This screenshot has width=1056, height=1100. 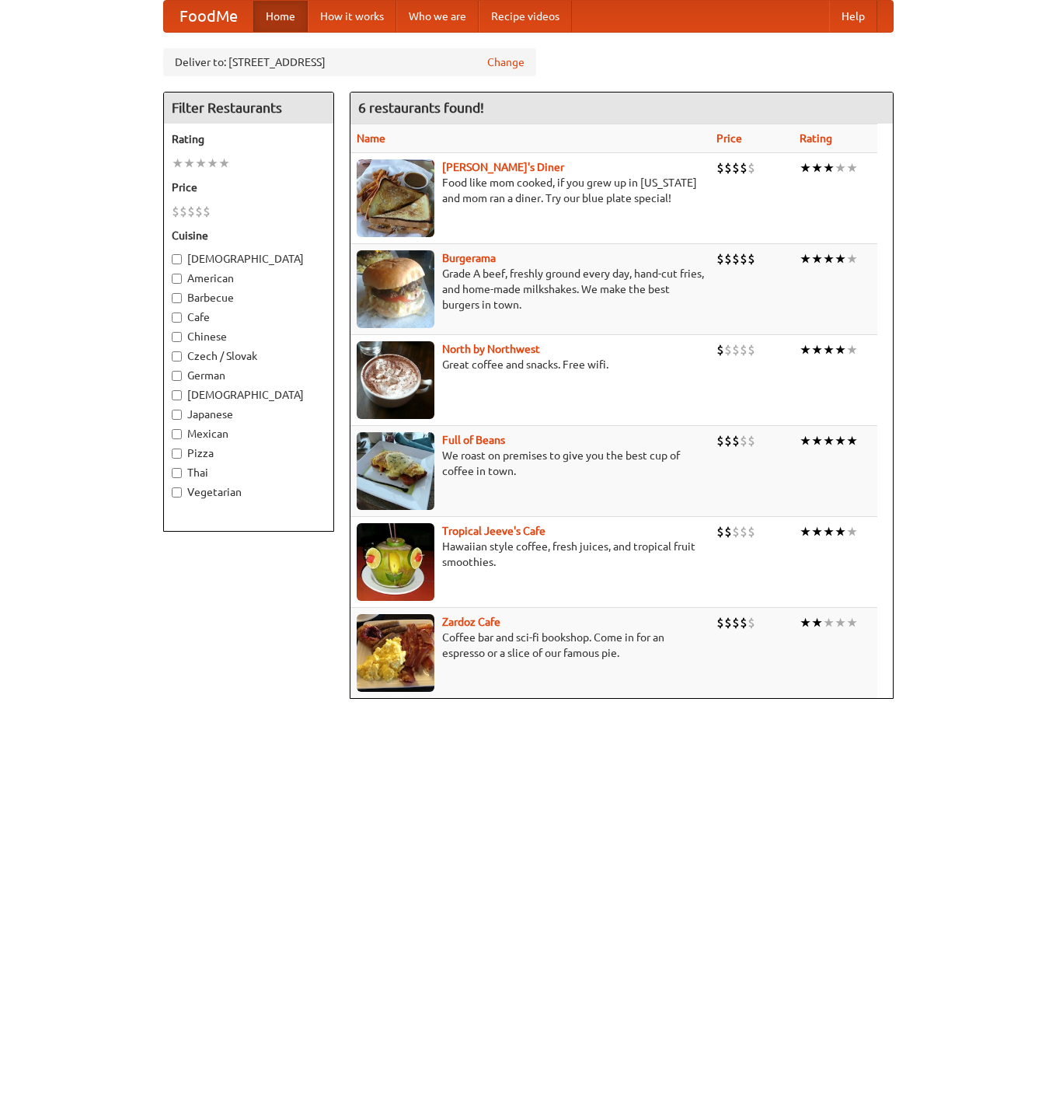 What do you see at coordinates (473, 440) in the screenshot?
I see `a: Full of Beans` at bounding box center [473, 440].